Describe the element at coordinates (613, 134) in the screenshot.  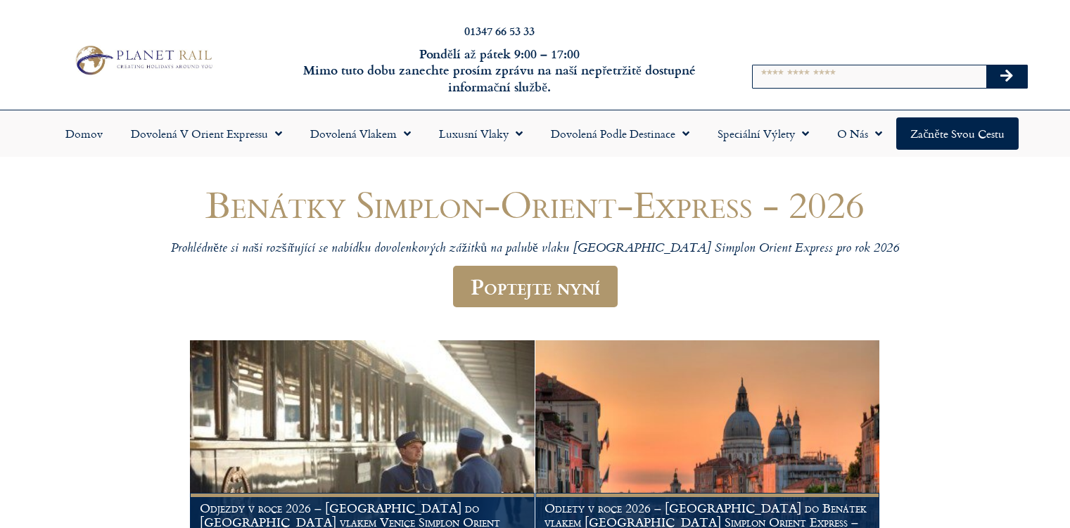
I see `font: Dovolená podle destinace` at that location.